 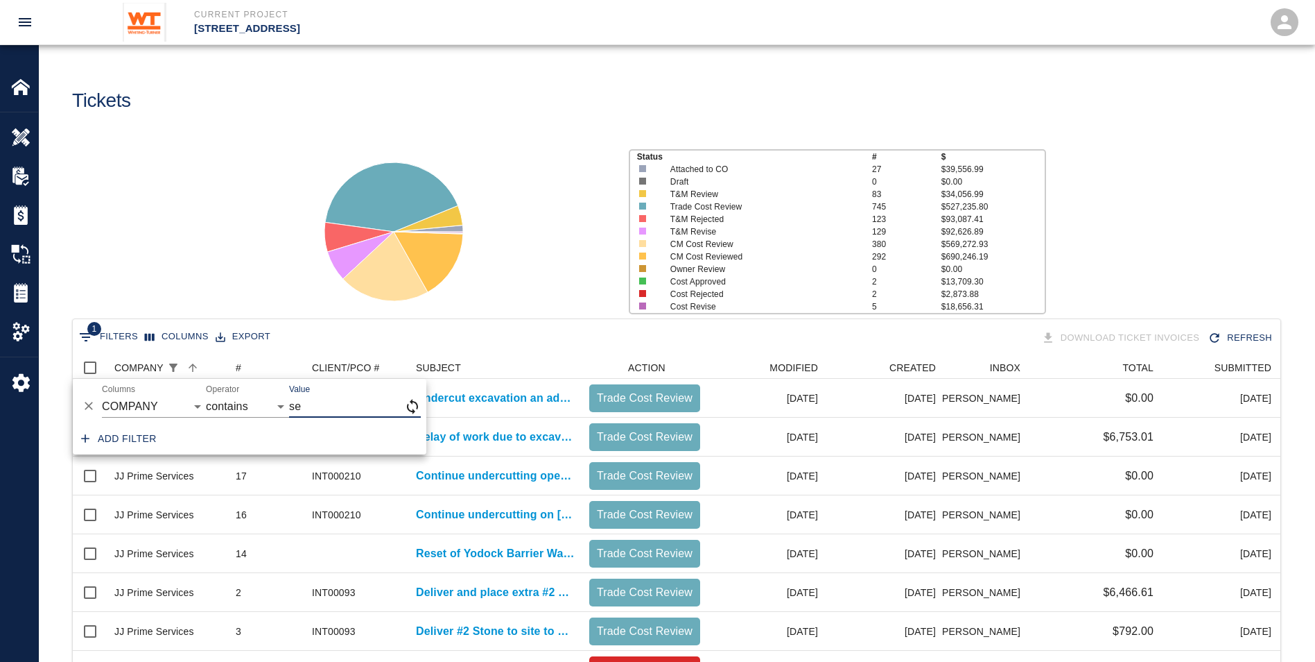 I want to click on div: 3, so click(x=239, y=631).